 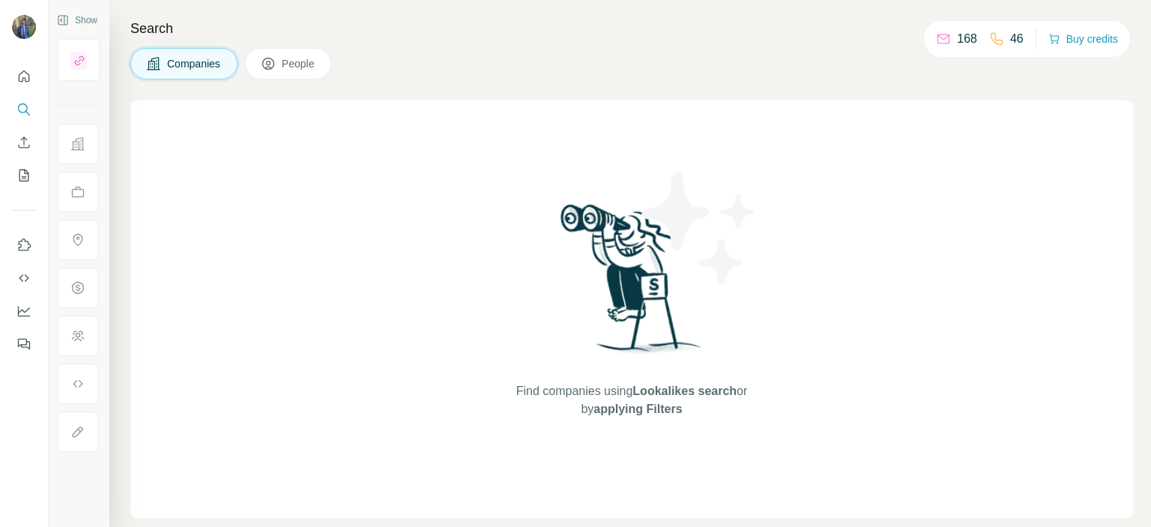 I want to click on button: Dashboard, so click(x=24, y=311).